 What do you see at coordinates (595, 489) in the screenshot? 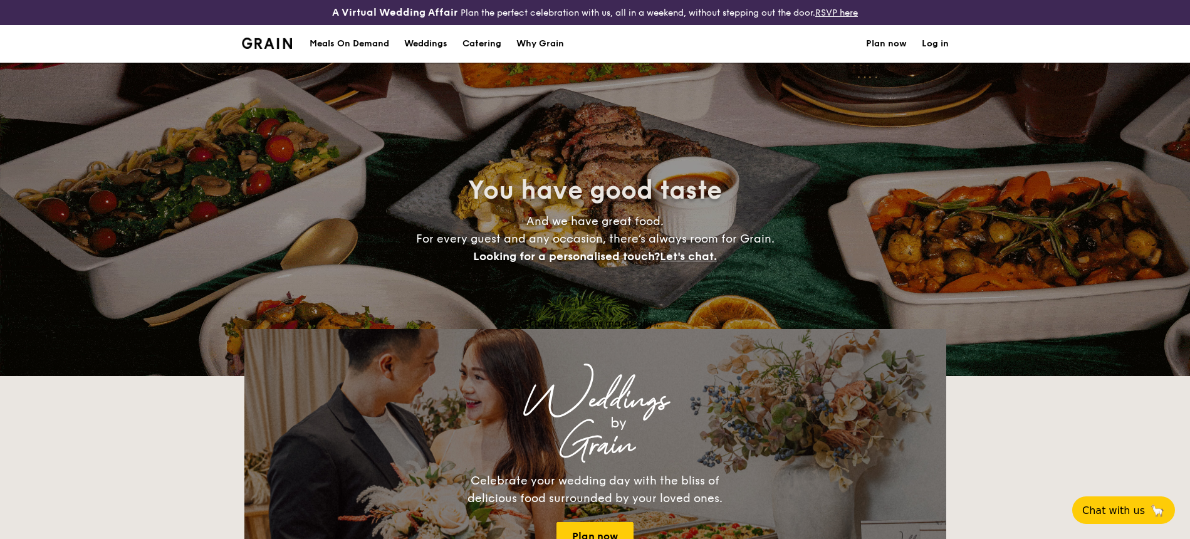
I see `div: Celebrate your wedding day with the bliss of delicious food surrounded by your loved ones.` at bounding box center [595, 489].